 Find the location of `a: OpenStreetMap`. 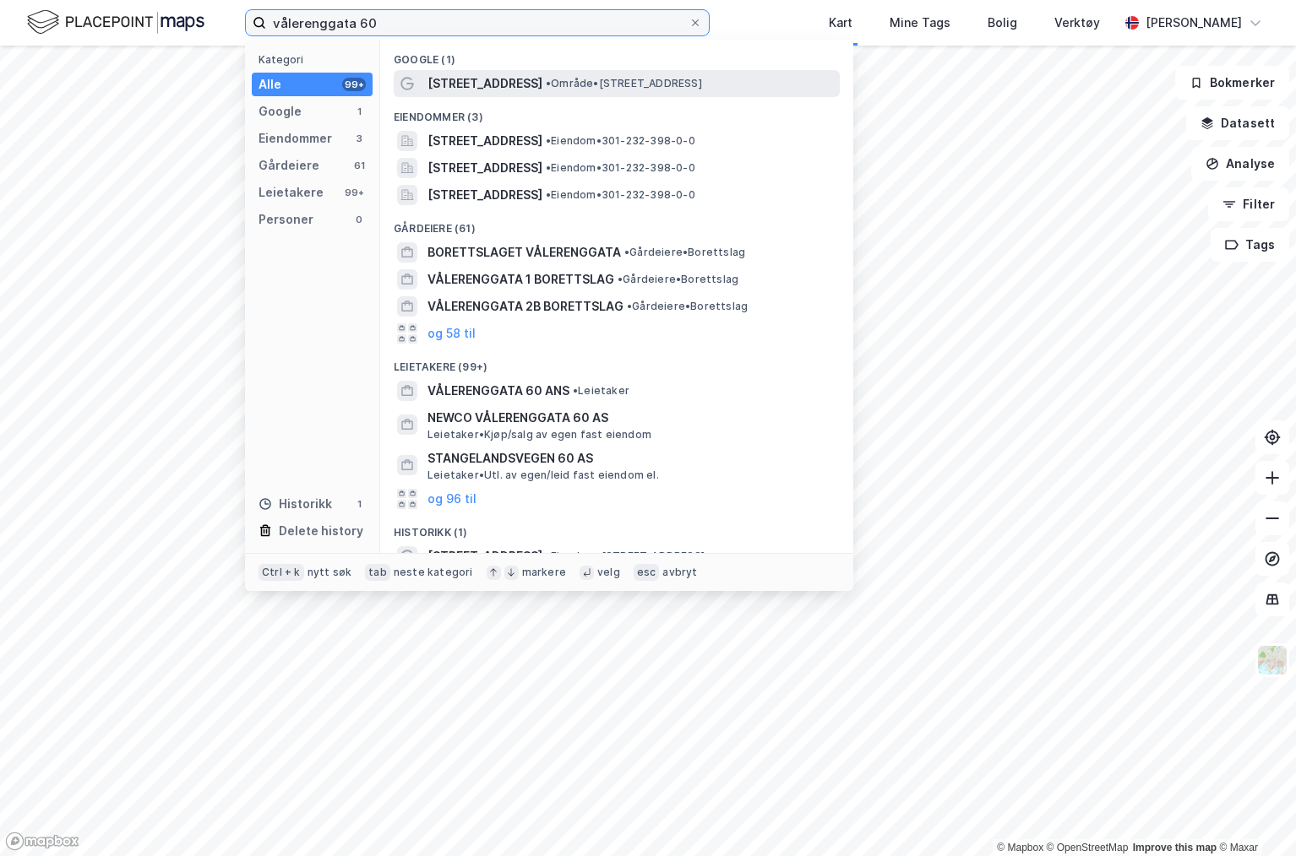

a: OpenStreetMap is located at coordinates (1087, 848).